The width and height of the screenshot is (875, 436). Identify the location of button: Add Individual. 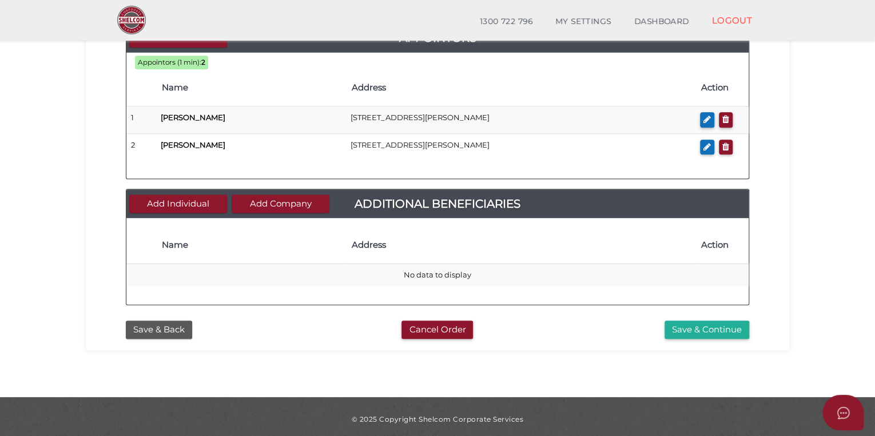
(178, 204).